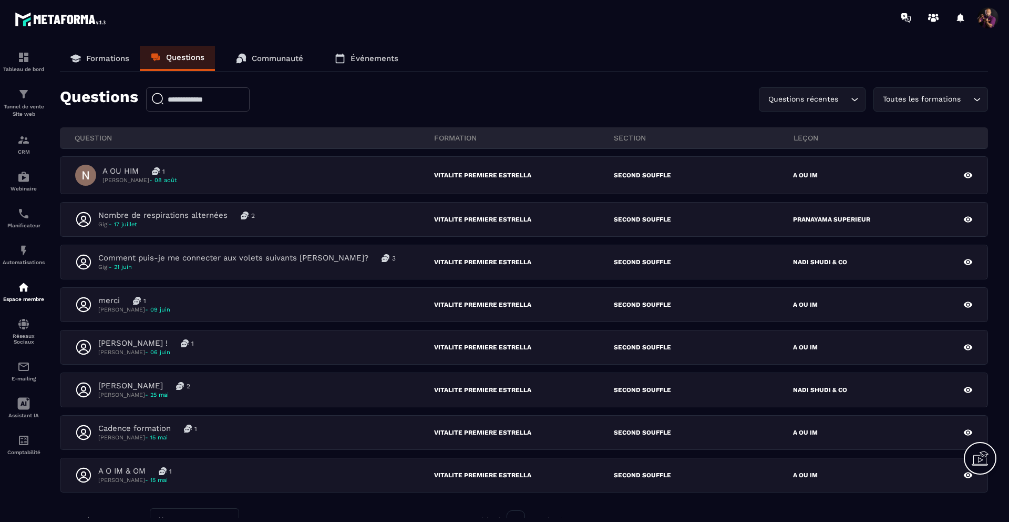 This screenshot has width=1009, height=522. Describe the element at coordinates (24, 254) in the screenshot. I see `a: automationsautomationsAutomatisations` at that location.